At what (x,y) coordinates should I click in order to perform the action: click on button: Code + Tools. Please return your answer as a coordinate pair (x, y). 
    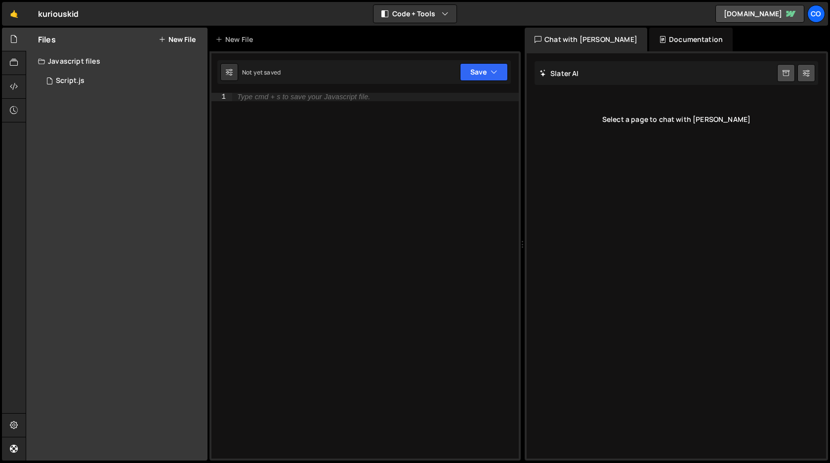
    Looking at the image, I should click on (415, 14).